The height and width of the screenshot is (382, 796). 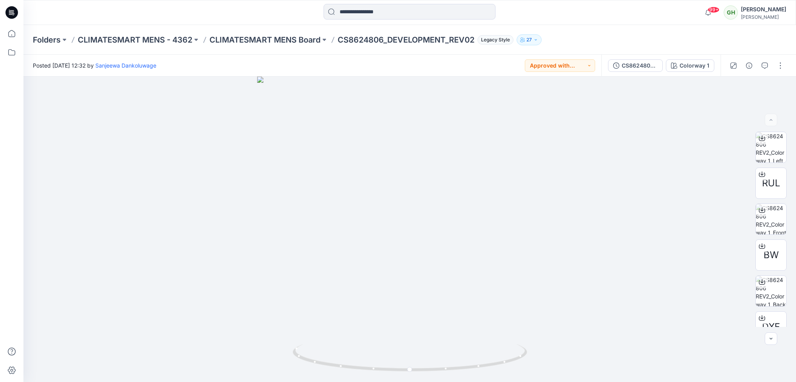 I want to click on button: Legacy Style, so click(x=494, y=40).